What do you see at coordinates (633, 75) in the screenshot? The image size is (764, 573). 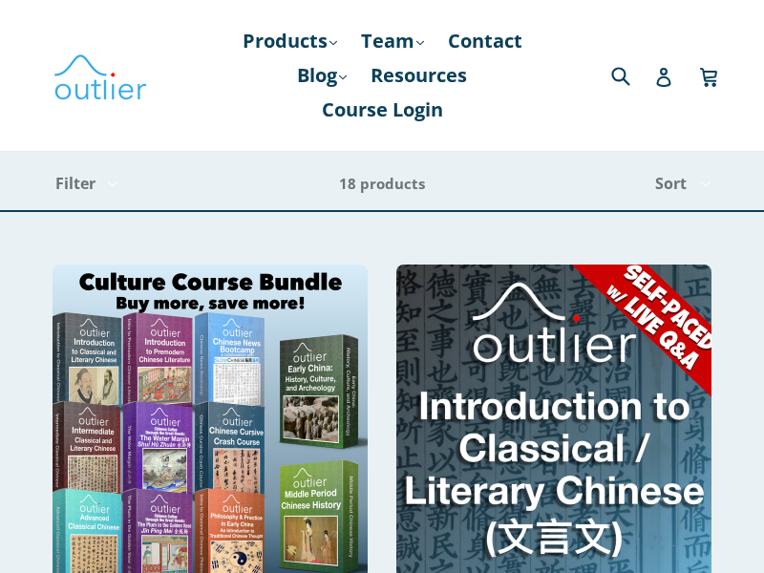 I see `input: Search` at bounding box center [633, 75].